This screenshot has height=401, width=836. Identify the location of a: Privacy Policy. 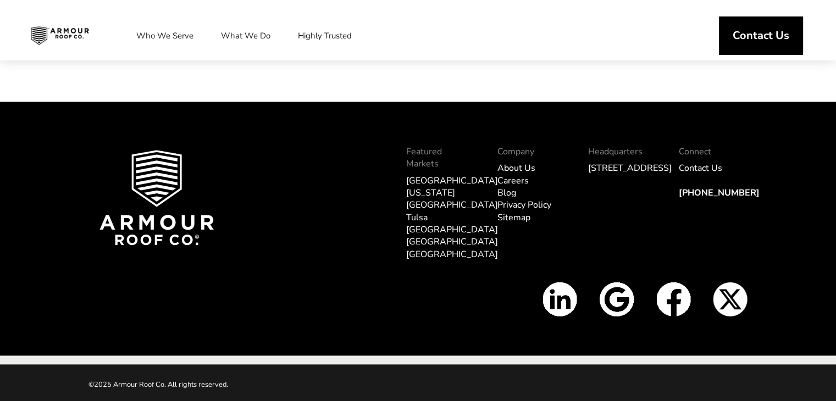
(524, 205).